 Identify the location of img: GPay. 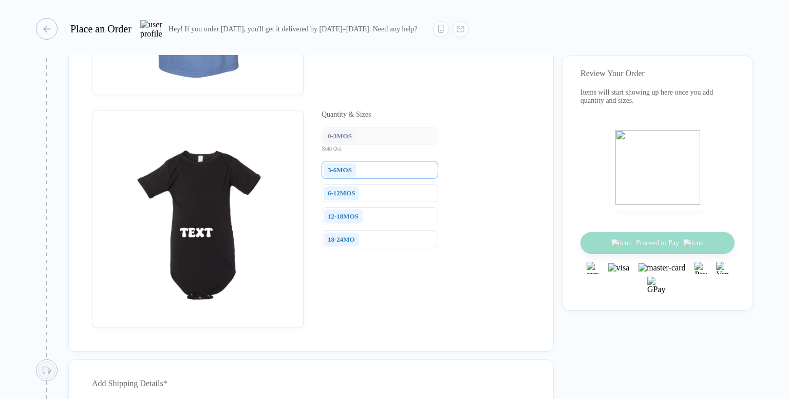
(658, 287).